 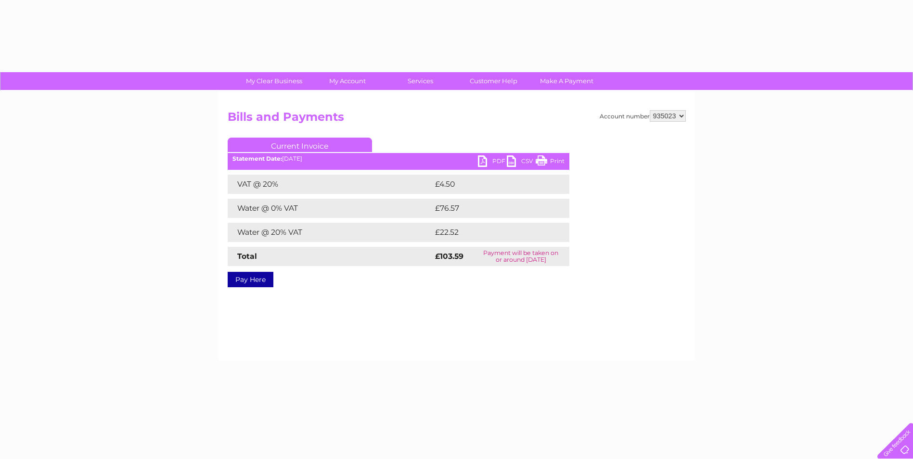 What do you see at coordinates (550, 162) in the screenshot?
I see `a: Print` at bounding box center [550, 162].